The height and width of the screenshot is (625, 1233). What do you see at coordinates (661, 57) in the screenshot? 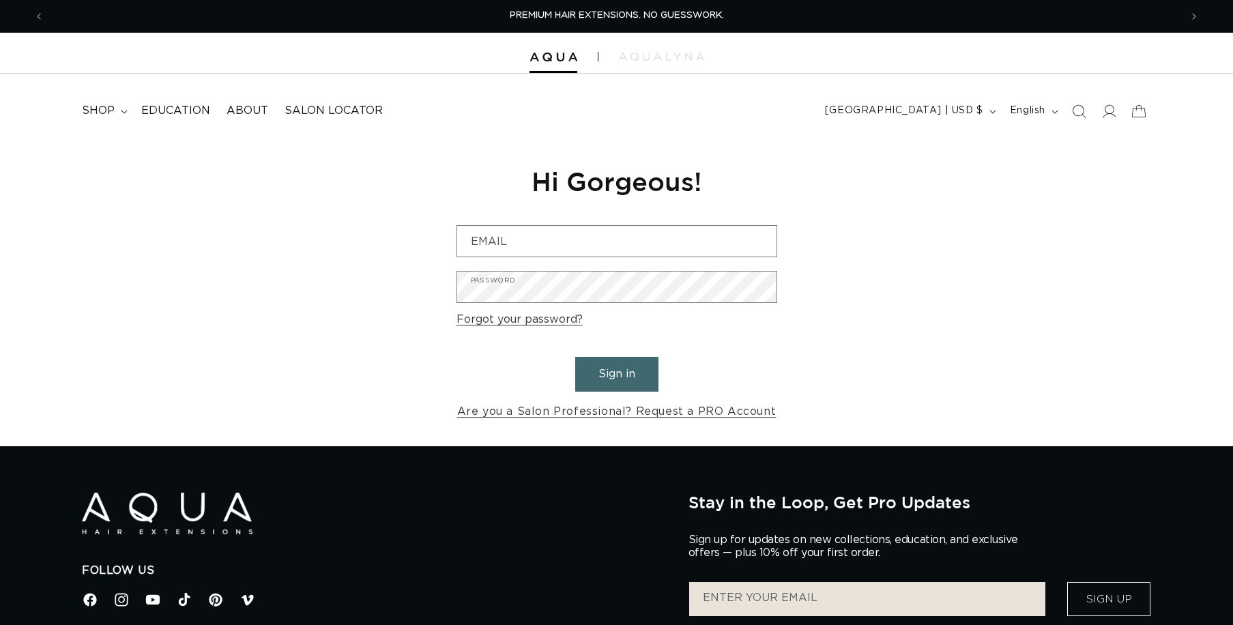
I see `img: aqualyna.com` at bounding box center [661, 57].